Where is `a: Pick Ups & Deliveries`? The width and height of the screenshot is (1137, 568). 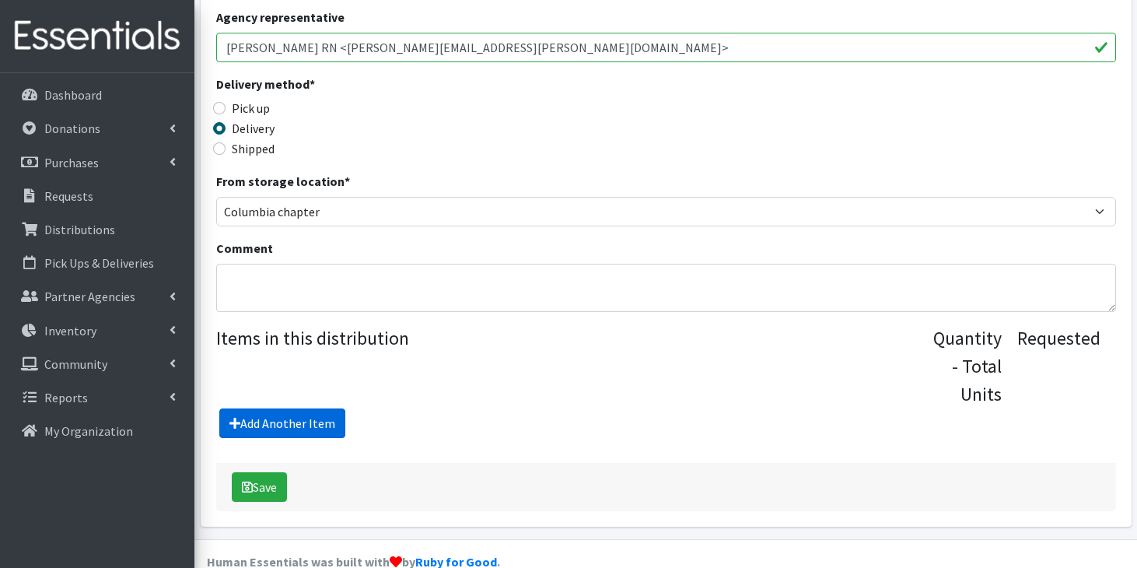
a: Pick Ups & Deliveries is located at coordinates (97, 263).